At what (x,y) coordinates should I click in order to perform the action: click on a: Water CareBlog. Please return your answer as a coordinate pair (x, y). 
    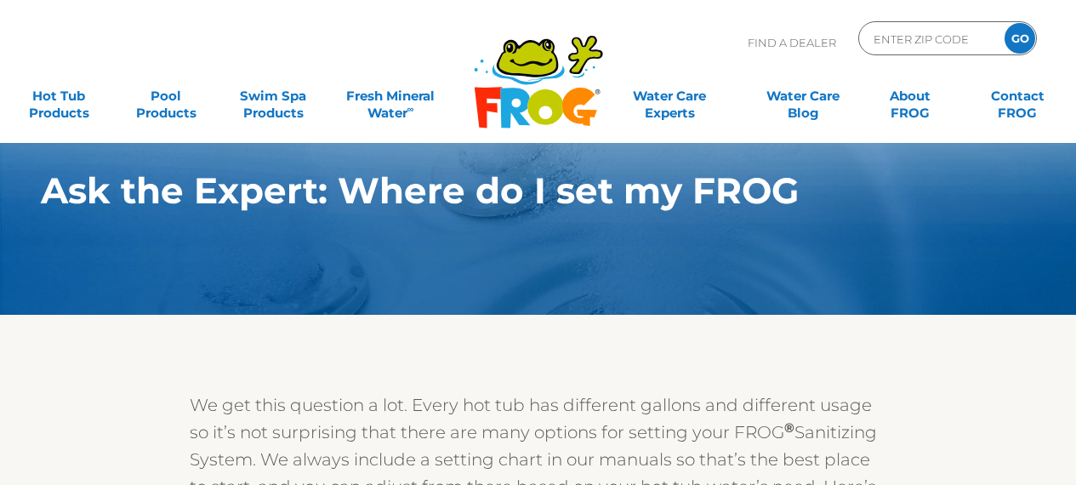
    Looking at the image, I should click on (803, 96).